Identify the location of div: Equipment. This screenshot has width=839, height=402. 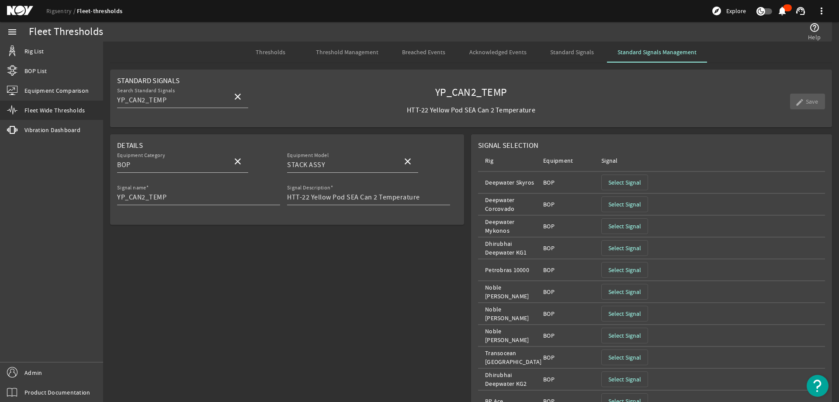
(571, 160).